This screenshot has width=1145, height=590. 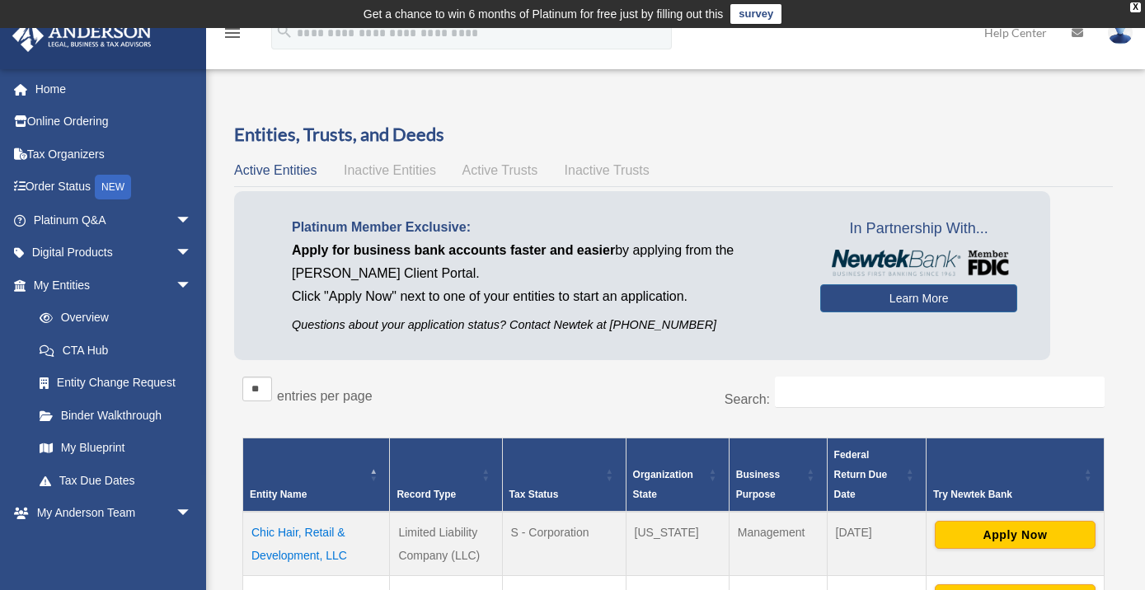 What do you see at coordinates (918, 229) in the screenshot?
I see `span: In Partnership With...` at bounding box center [918, 229].